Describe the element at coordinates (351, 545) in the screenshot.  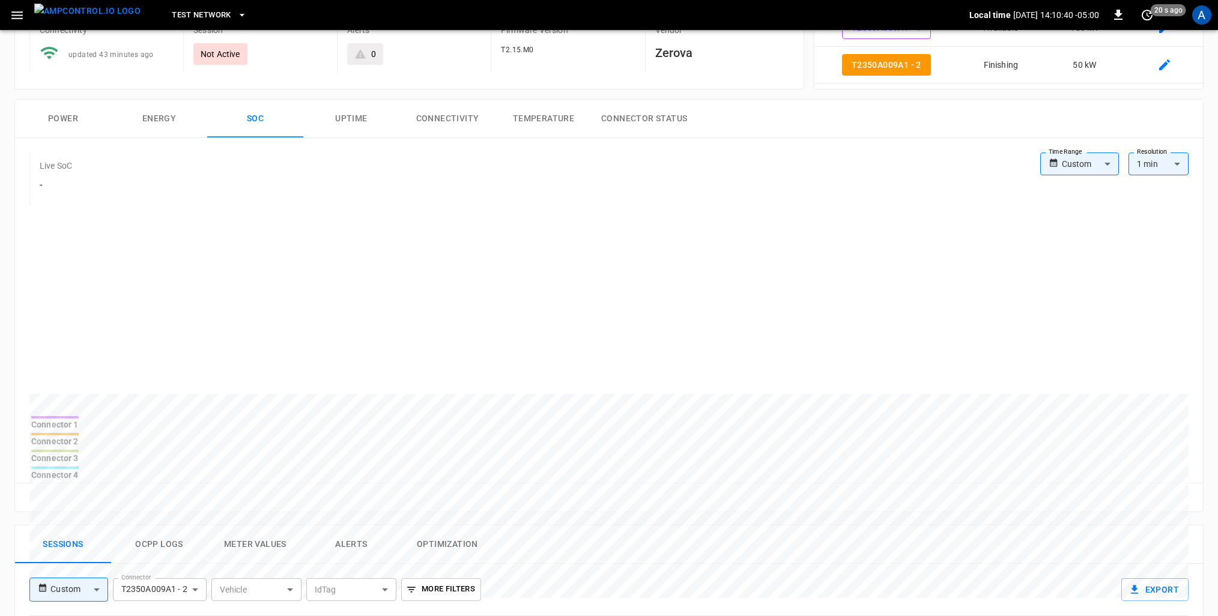
I see `button: Alerts` at that location.